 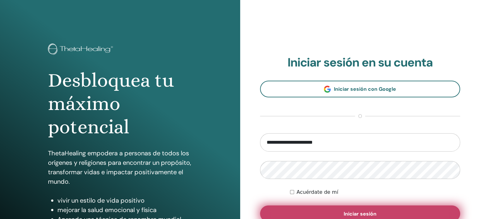 What do you see at coordinates (111, 104) in the screenshot?
I see `font: Desbloquea tu máximo potencial` at bounding box center [111, 104].